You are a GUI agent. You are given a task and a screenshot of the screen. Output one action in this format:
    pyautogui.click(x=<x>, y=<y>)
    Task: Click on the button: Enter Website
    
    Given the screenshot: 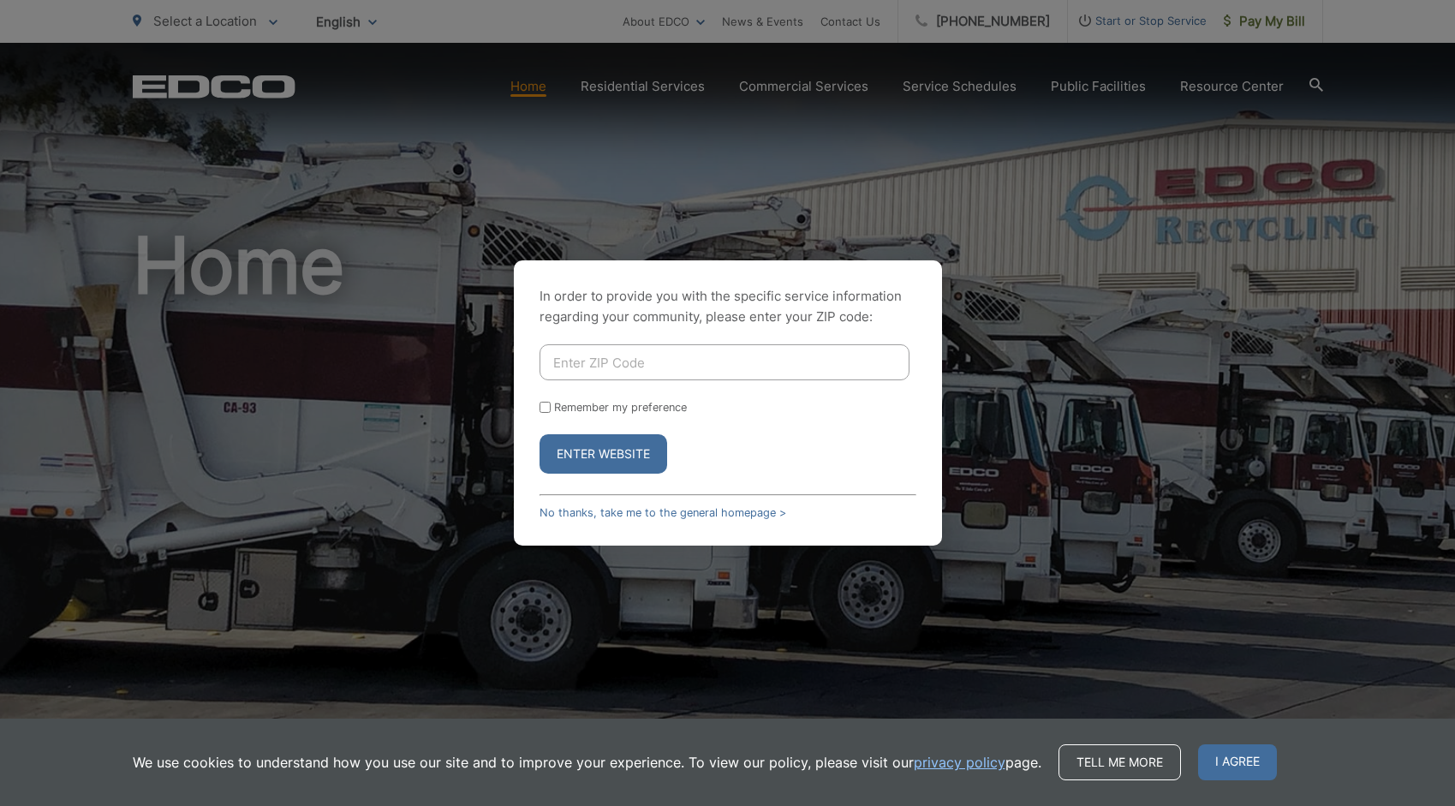 What is the action you would take?
    pyautogui.click(x=603, y=454)
    